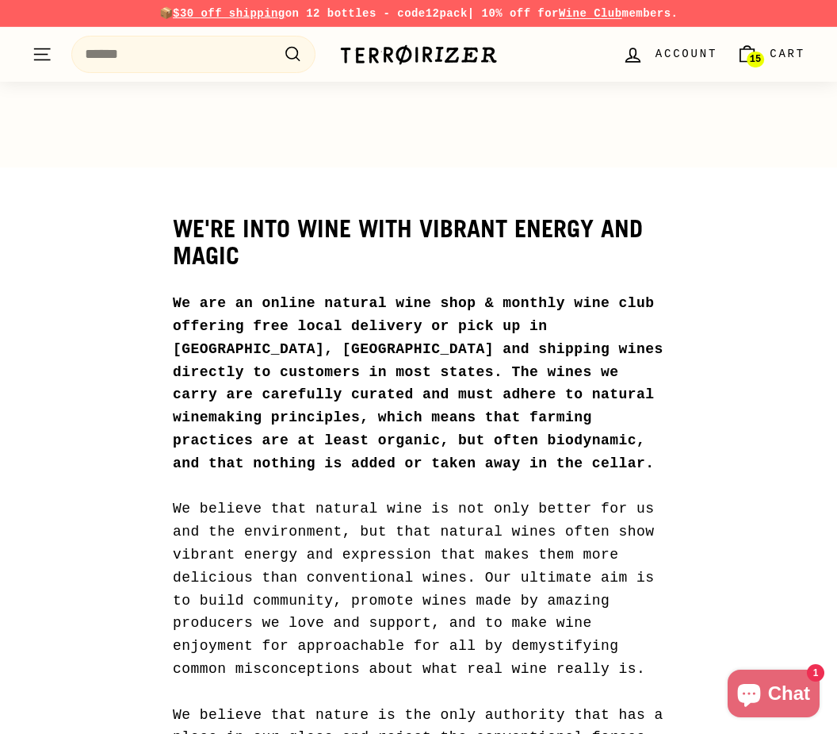 Image resolution: width=837 pixels, height=734 pixels. What do you see at coordinates (419, 241) in the screenshot?
I see `h2: we're into wine with vibrant energy and magic` at bounding box center [419, 241].